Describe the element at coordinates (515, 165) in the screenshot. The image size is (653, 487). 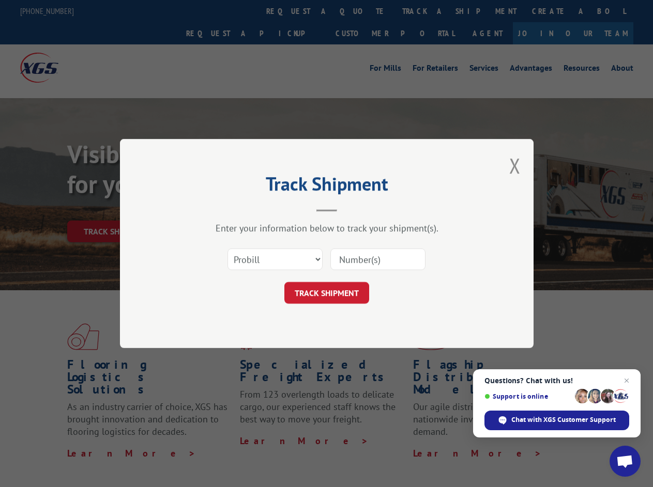
I see `button: Close modal` at that location.